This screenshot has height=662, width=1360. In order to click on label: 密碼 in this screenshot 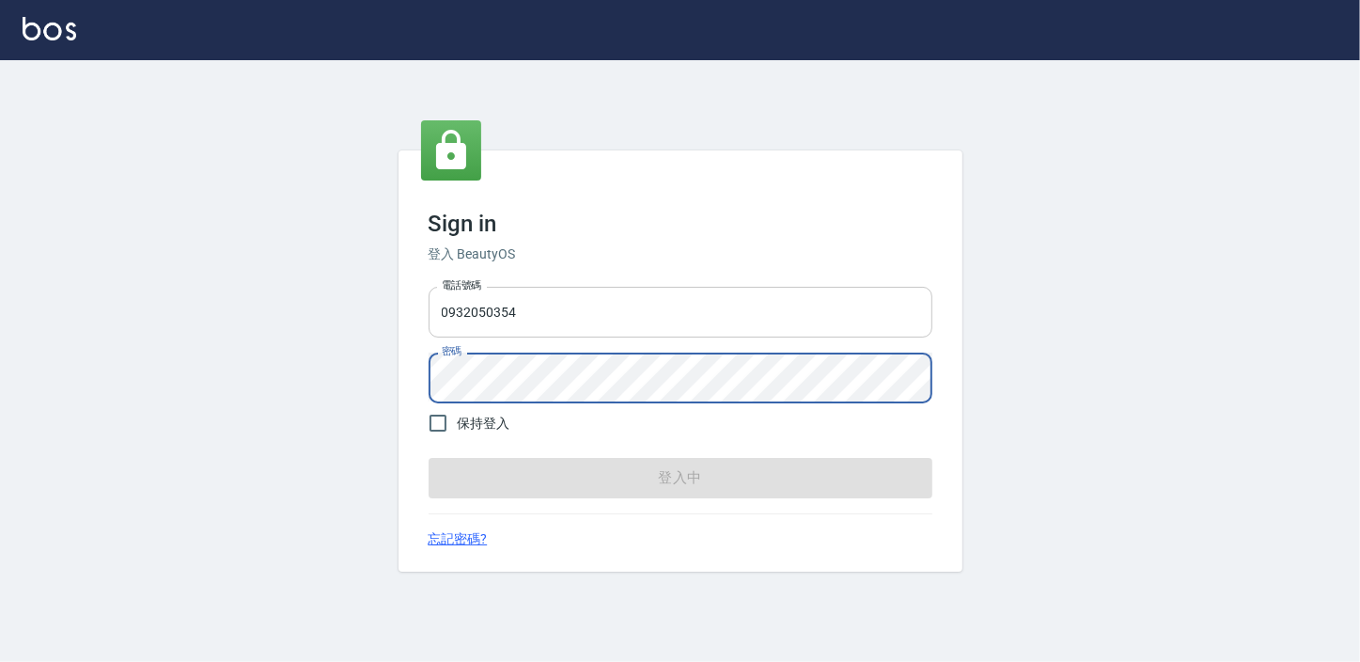, I will do `click(451, 351)`.